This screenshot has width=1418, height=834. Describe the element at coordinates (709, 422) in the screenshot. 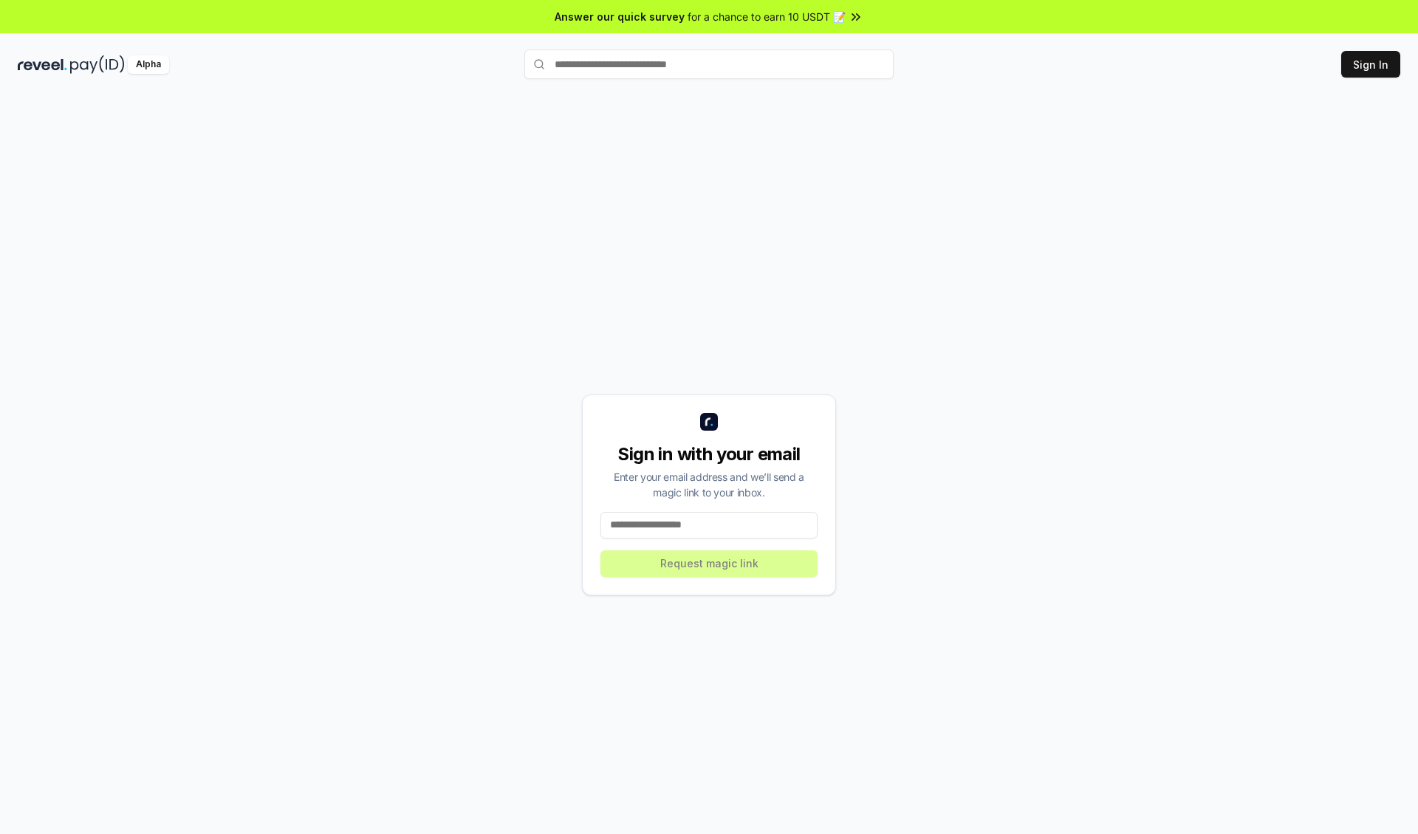

I see `img: logo_small` at that location.